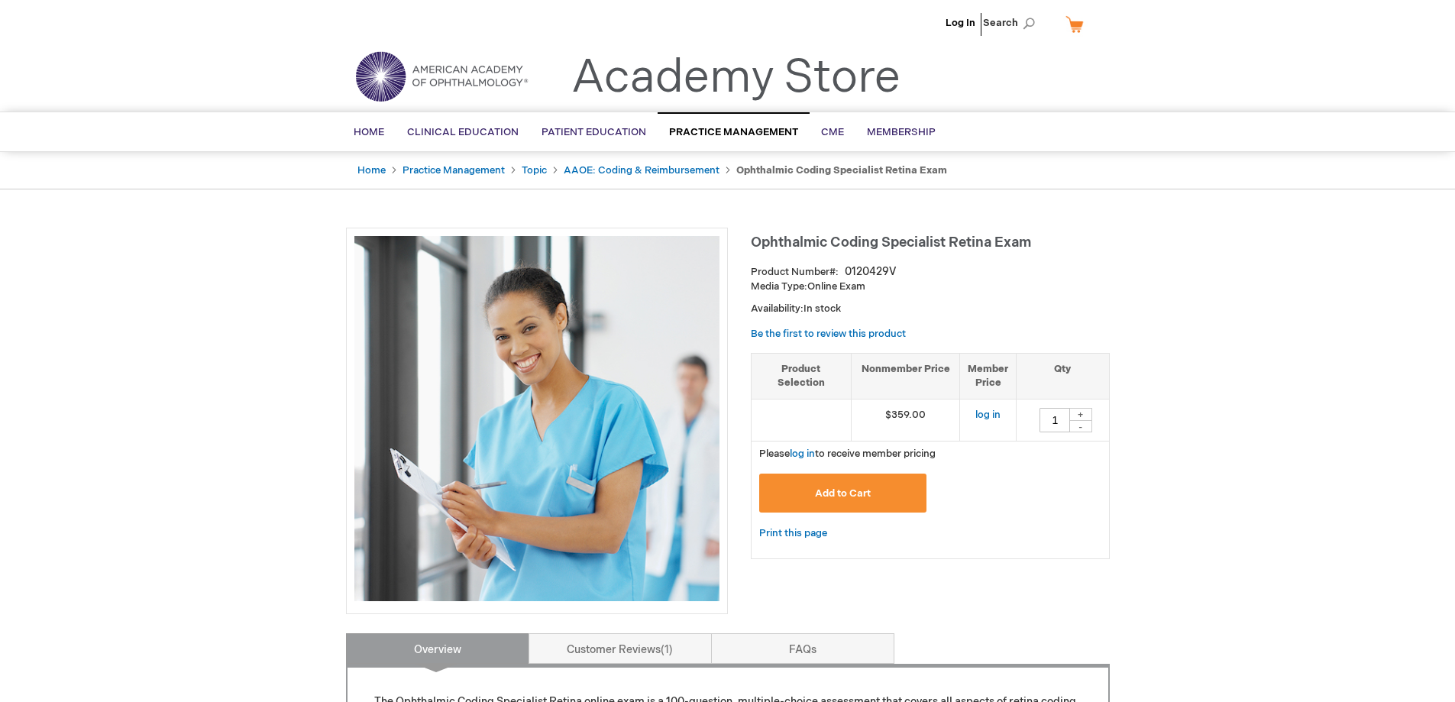 The height and width of the screenshot is (702, 1455). I want to click on span: Practice Management, so click(733, 132).